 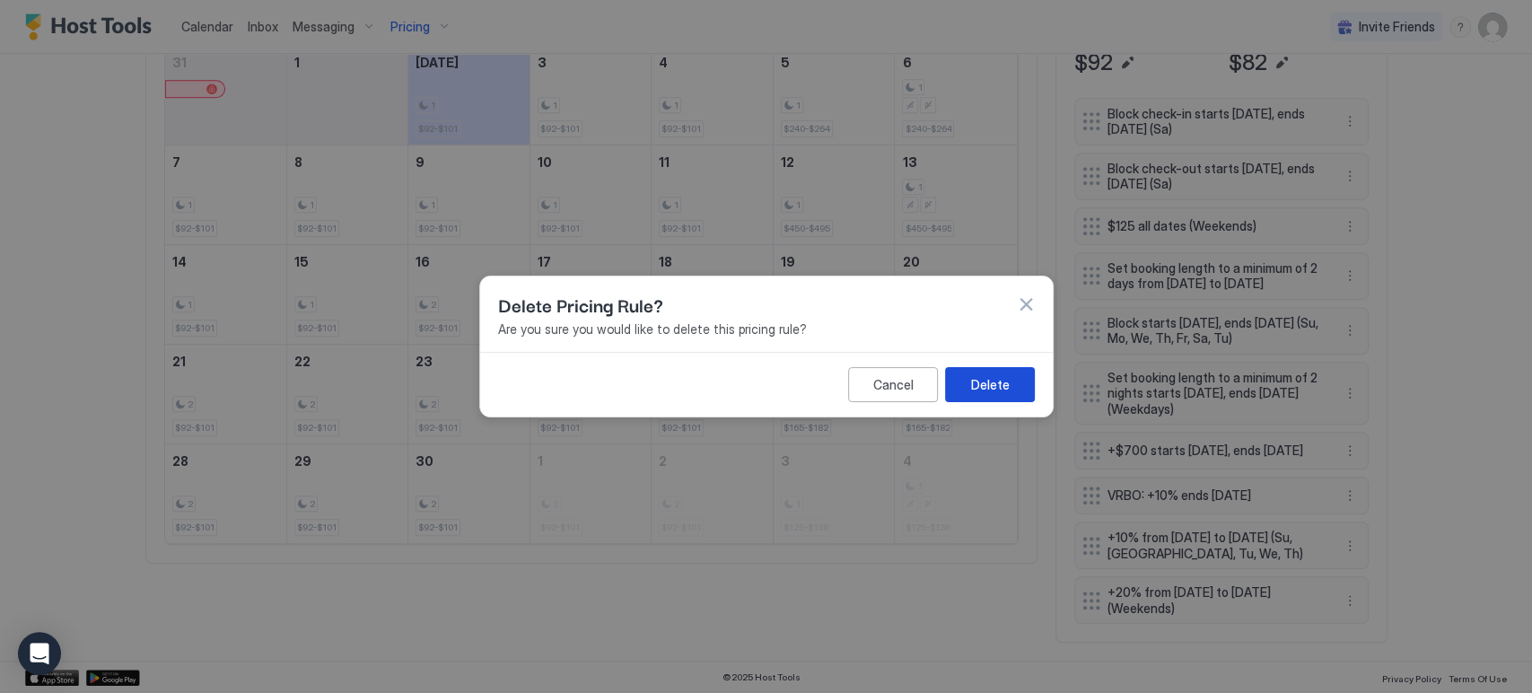 I want to click on div: Cancel, so click(x=892, y=384).